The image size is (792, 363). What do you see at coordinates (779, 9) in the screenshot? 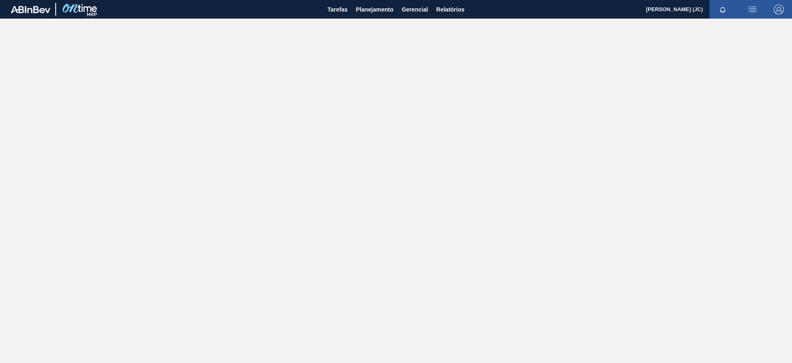
I see `img: Logout` at bounding box center [779, 9].